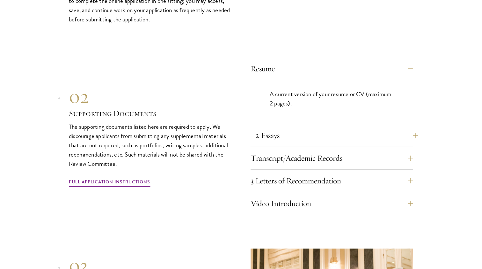 The image size is (482, 269). What do you see at coordinates (150, 145) in the screenshot?
I see `p: The supporting documents listed here are required to apply. We discourage applicants from submitt...` at bounding box center [150, 145].